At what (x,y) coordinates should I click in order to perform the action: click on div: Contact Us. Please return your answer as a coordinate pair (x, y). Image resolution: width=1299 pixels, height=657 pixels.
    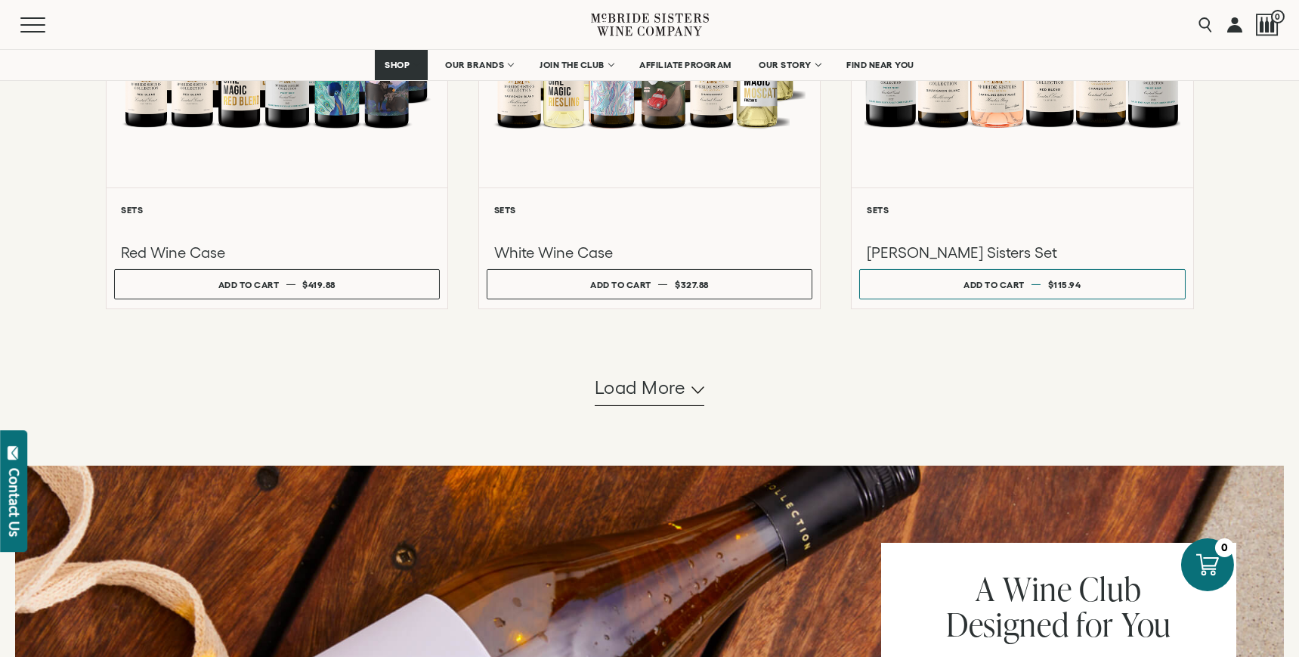
    Looking at the image, I should click on (14, 502).